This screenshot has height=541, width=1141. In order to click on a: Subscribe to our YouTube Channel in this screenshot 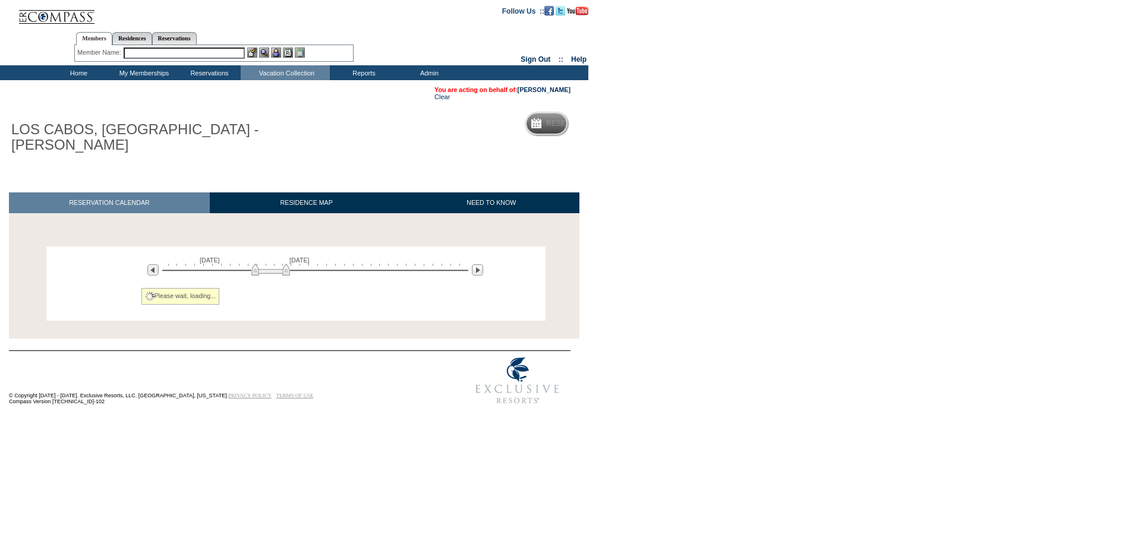, I will do `click(577, 10)`.